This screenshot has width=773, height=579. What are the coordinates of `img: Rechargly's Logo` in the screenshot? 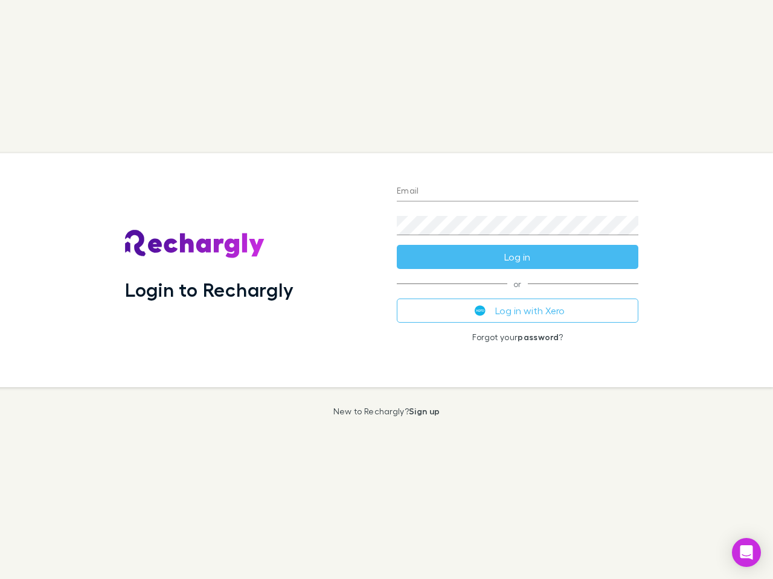 It's located at (195, 244).